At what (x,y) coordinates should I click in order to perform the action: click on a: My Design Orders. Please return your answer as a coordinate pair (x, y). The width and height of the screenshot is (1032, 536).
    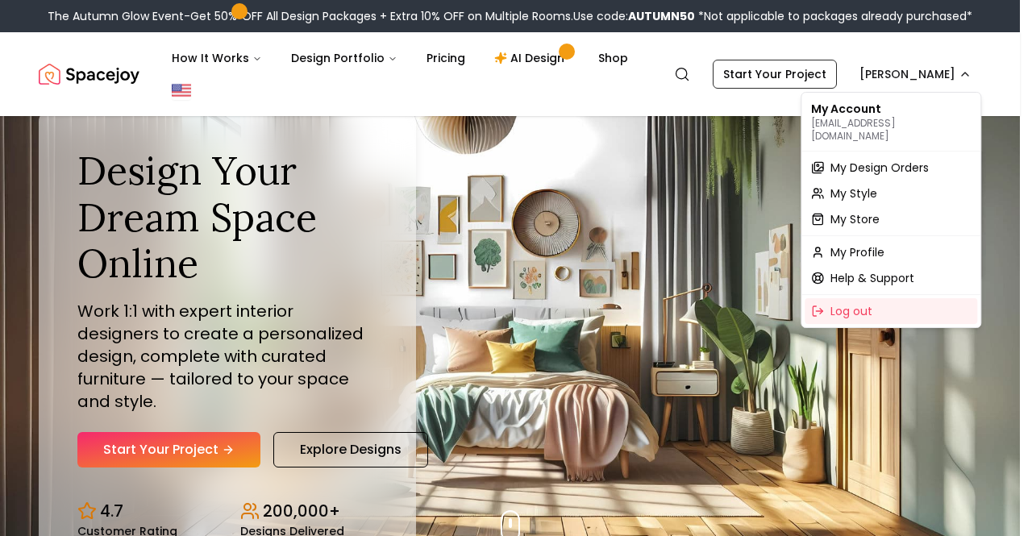
    Looking at the image, I should click on (891, 168).